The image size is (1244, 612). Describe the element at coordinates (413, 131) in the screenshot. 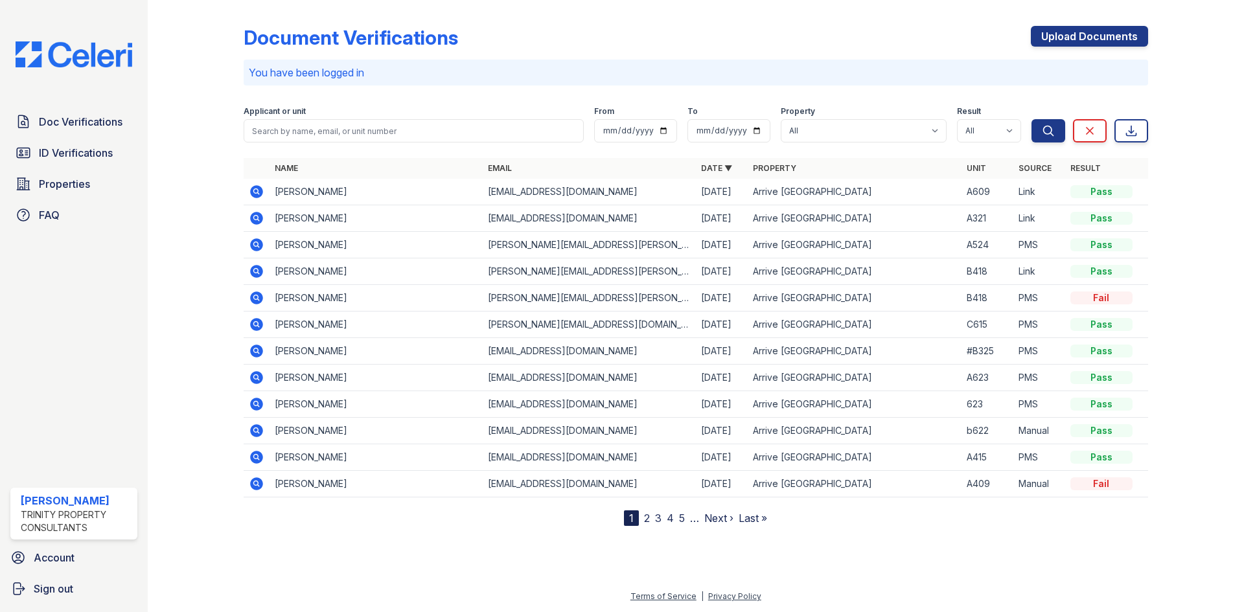

I see `input: Search by name, email, or unit number` at that location.